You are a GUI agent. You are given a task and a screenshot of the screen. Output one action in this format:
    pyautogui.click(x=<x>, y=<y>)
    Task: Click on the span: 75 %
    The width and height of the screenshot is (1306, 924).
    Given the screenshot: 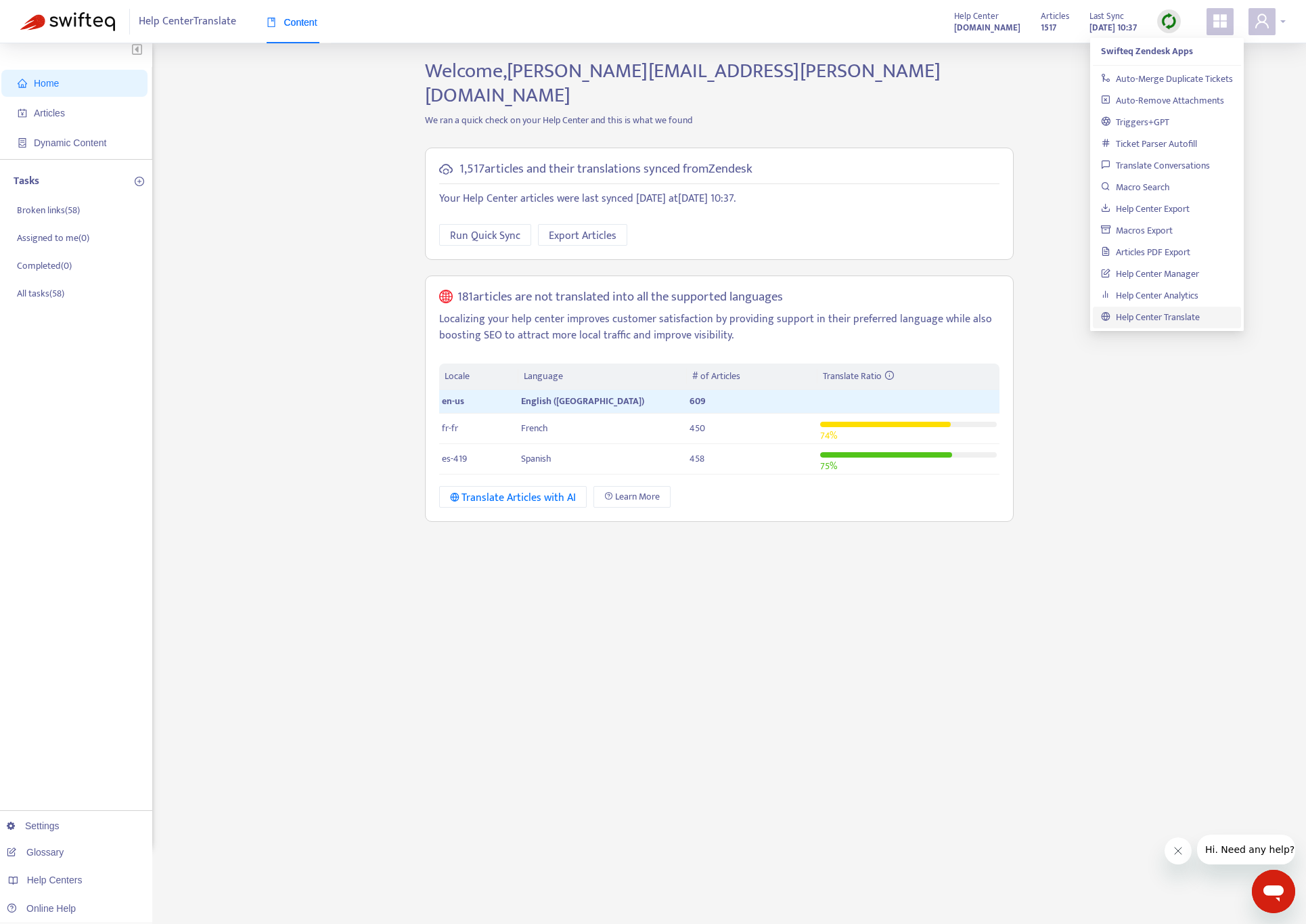 What is the action you would take?
    pyautogui.click(x=828, y=465)
    